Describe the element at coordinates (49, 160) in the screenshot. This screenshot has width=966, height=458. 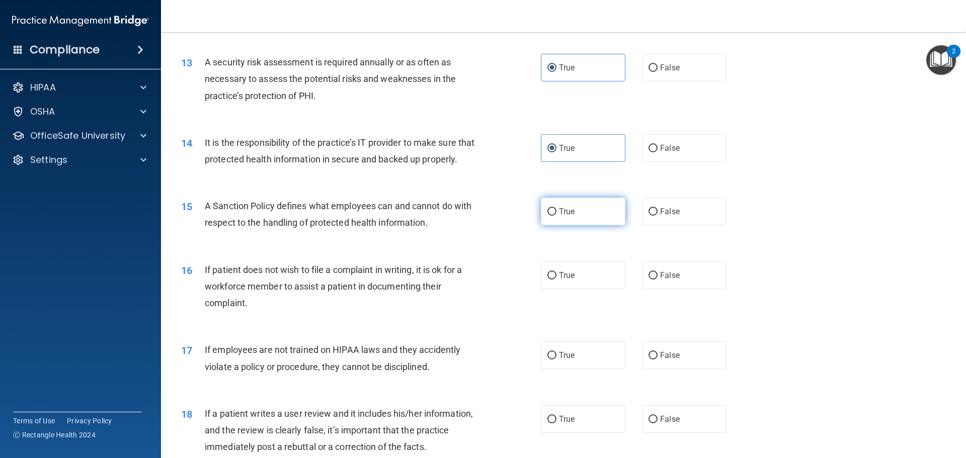
I see `p: Settings` at that location.